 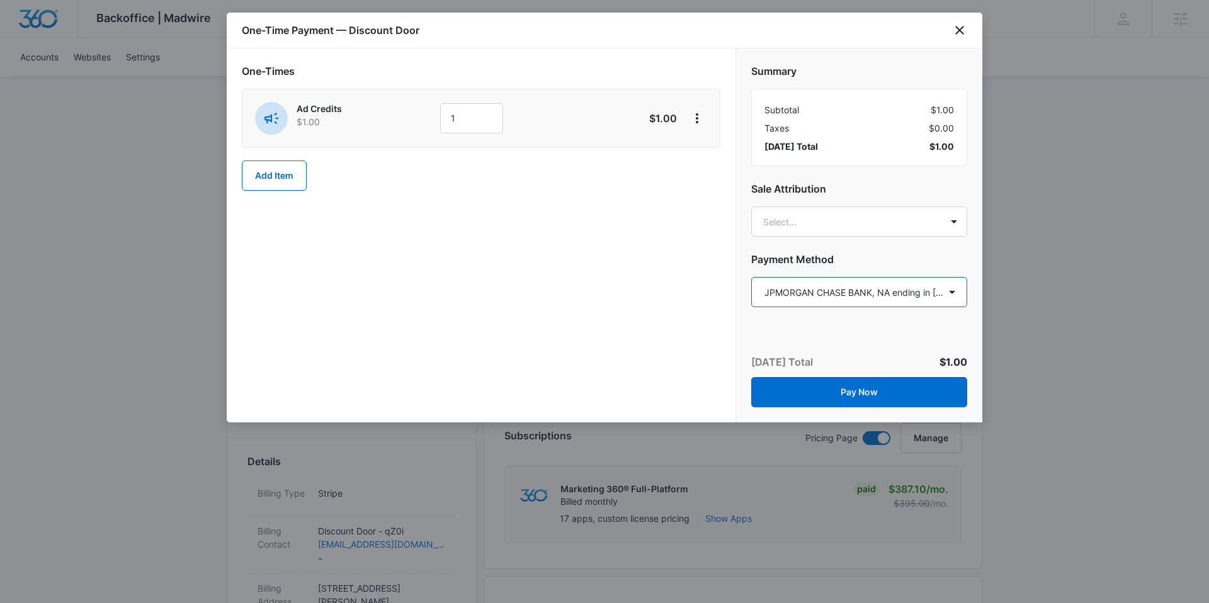 I want to click on span: Taxes, so click(x=776, y=128).